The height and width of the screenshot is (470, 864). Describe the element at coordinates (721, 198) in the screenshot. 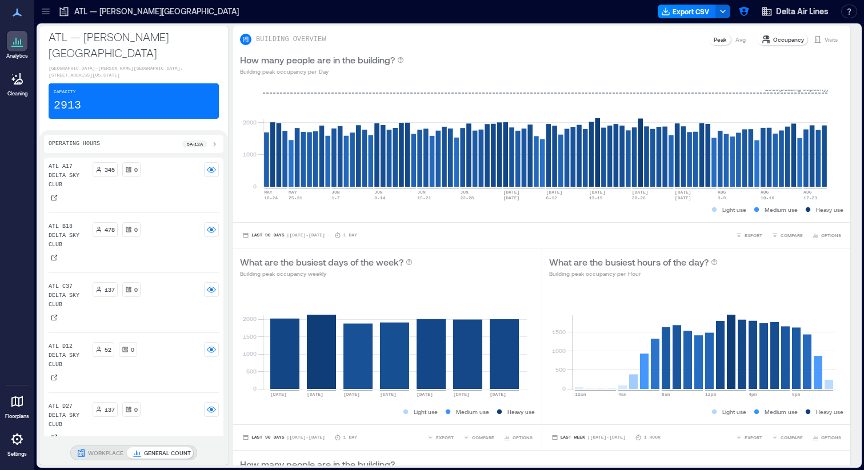

I see `text: 3-9` at that location.